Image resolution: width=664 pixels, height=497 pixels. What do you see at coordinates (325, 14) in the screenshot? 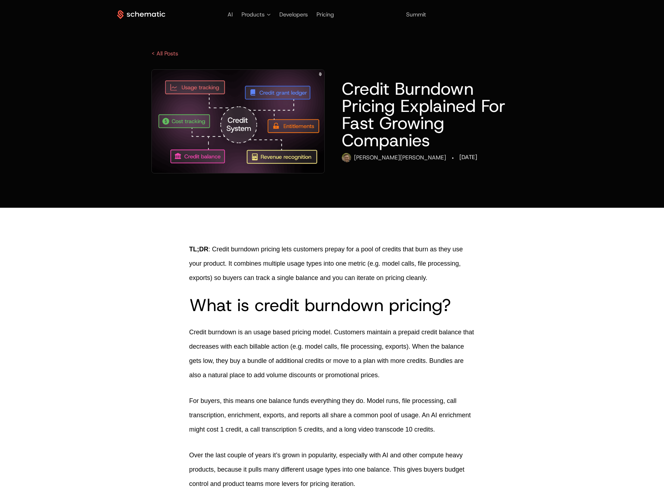
I see `a: Pricing` at bounding box center [325, 14].